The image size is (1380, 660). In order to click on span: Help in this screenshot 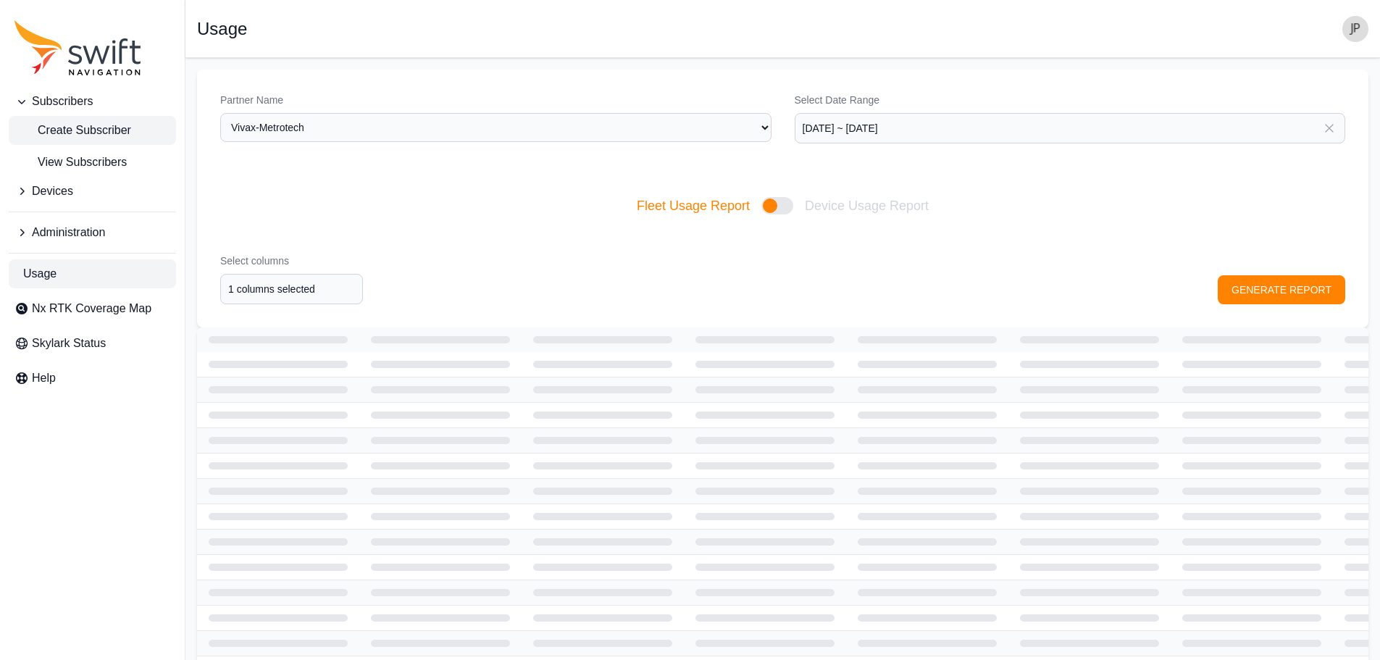, I will do `click(43, 378)`.